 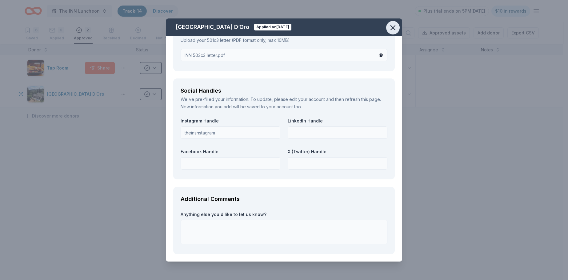 I want to click on label: X (Twitter) Handle, so click(x=337, y=152).